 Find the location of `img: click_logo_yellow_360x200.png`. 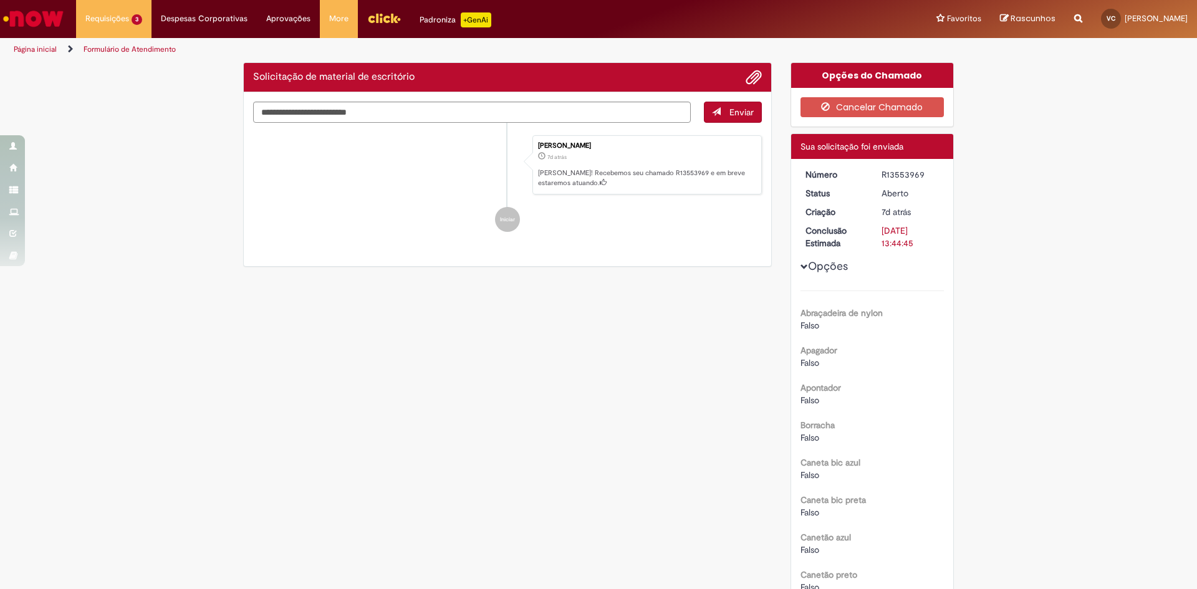

img: click_logo_yellow_360x200.png is located at coordinates (384, 18).